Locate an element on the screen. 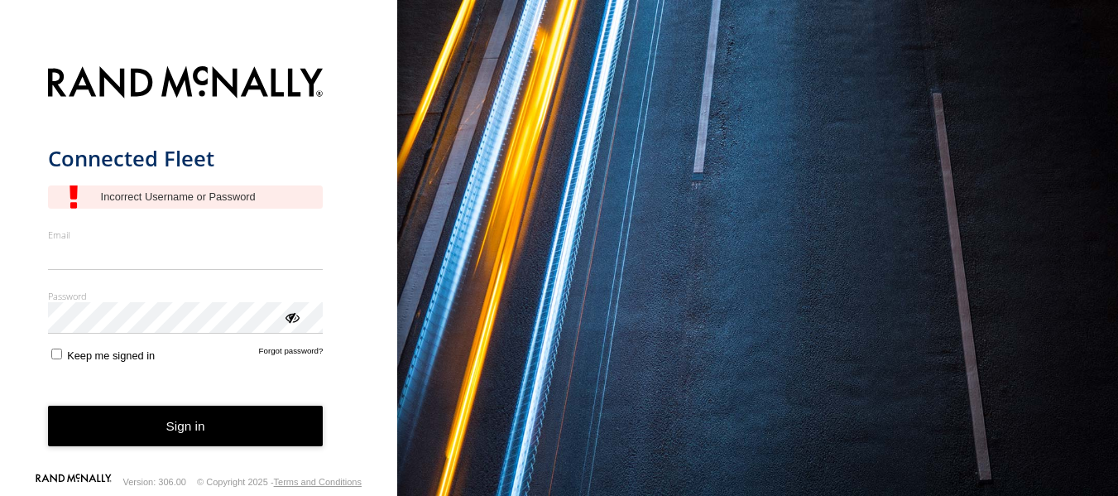 The image size is (1118, 496). a: Visit our Website is located at coordinates (74, 482).